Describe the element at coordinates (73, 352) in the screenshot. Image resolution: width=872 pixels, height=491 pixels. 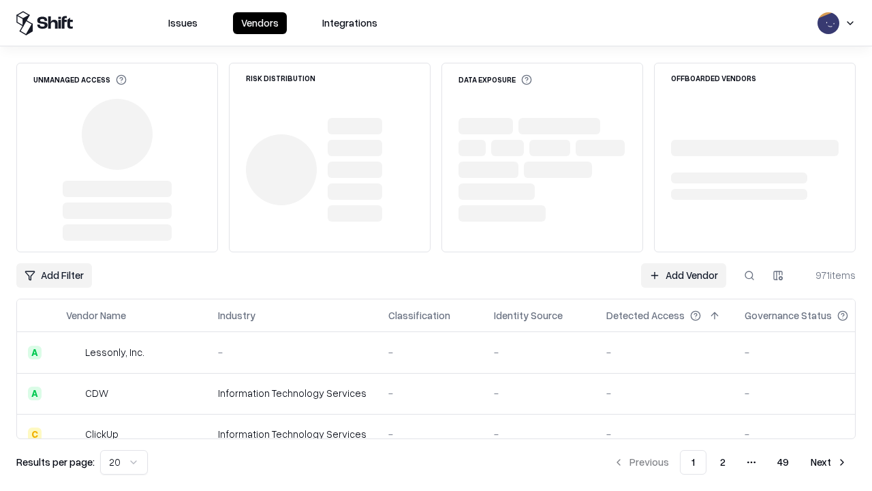
I see `img: Lessonly, Inc.` at that location.